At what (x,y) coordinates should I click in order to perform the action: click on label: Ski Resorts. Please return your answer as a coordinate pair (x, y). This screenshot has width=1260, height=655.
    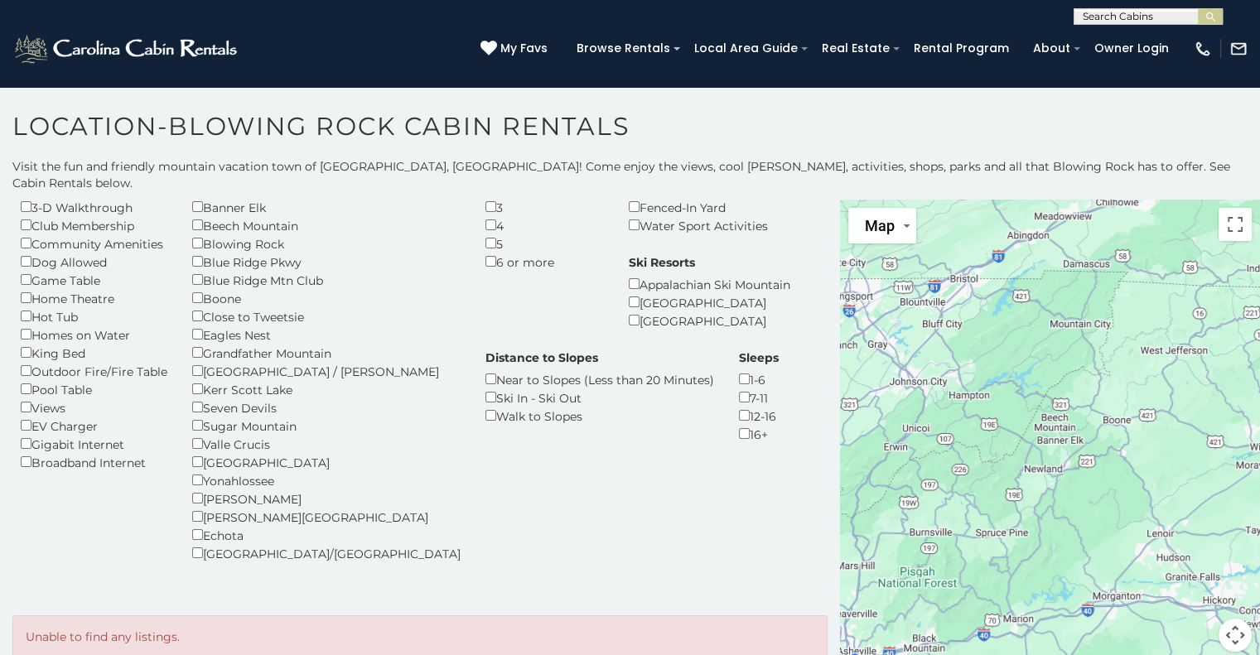
    Looking at the image, I should click on (662, 263).